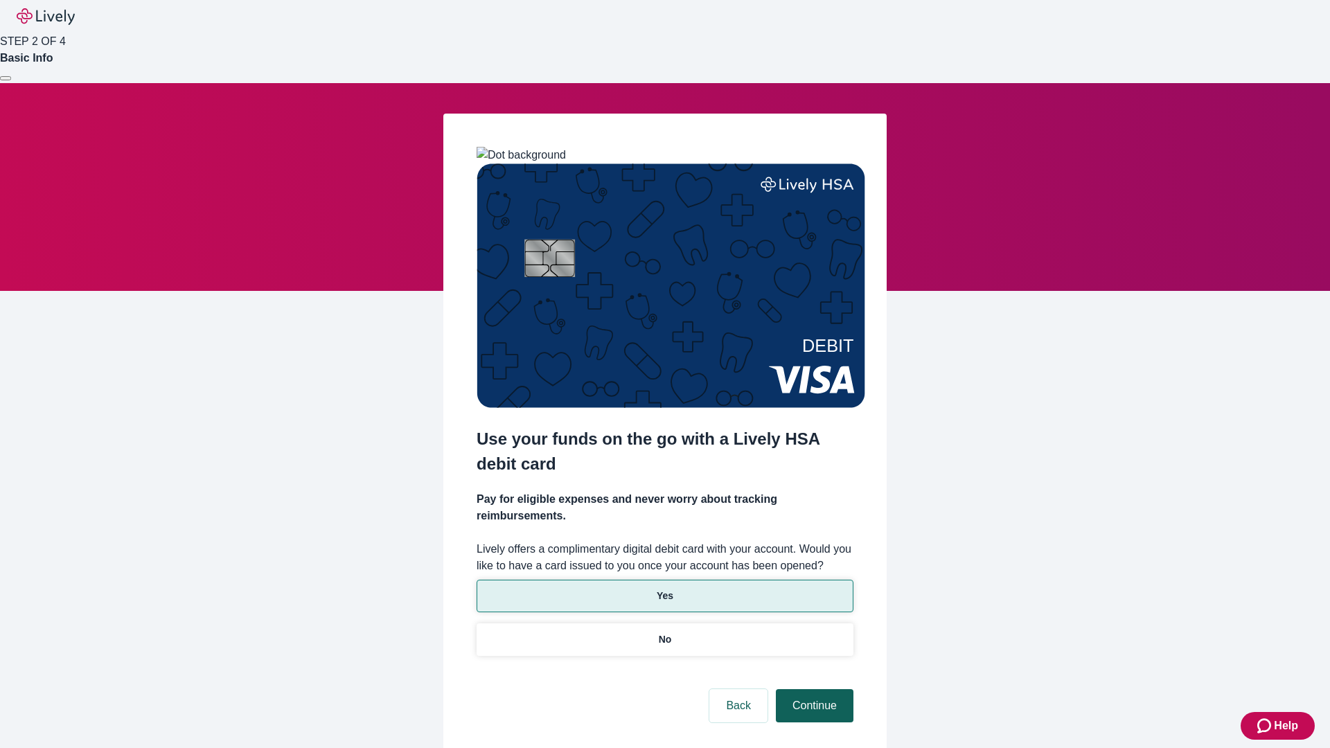 The width and height of the screenshot is (1330, 748). I want to click on button: Back, so click(738, 706).